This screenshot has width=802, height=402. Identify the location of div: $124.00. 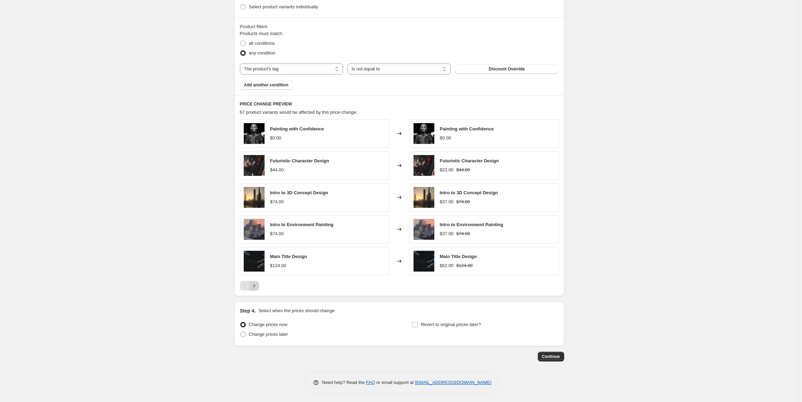
(278, 266).